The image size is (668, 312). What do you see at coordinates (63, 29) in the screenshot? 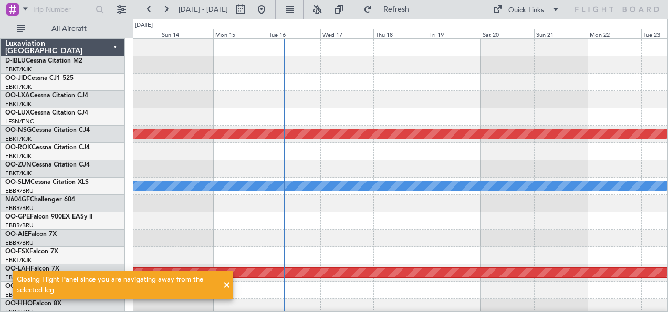
I see `button: All Aircraft` at bounding box center [63, 29].